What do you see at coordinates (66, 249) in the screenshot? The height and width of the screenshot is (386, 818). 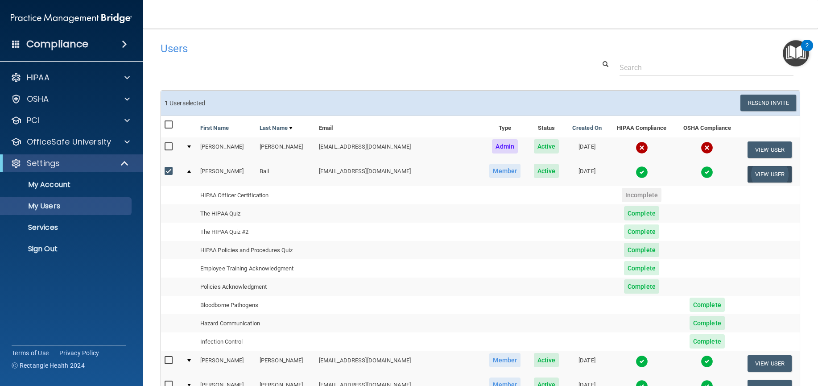 I see `p: Sign Out` at bounding box center [66, 249].